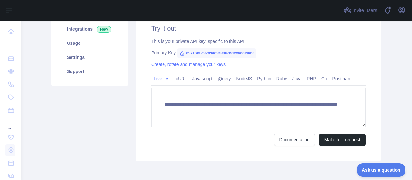 This screenshot has height=180, width=412. Describe the element at coordinates (244, 79) in the screenshot. I see `a: NodeJS` at that location.